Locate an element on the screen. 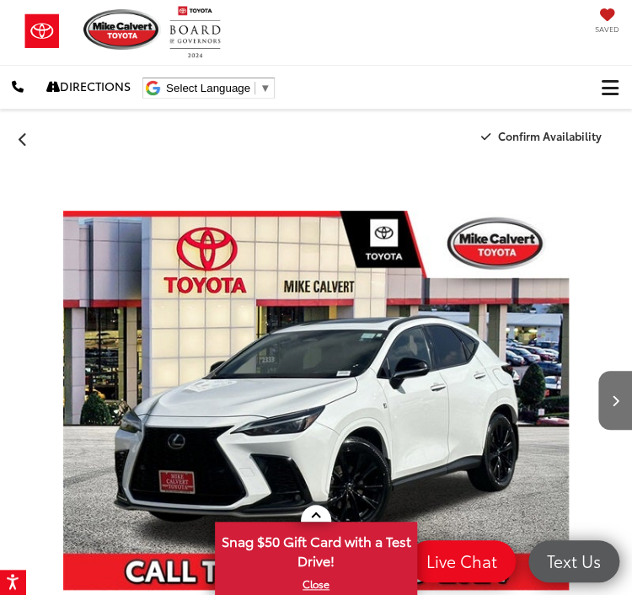 The height and width of the screenshot is (595, 632). span: Text Us is located at coordinates (574, 561).